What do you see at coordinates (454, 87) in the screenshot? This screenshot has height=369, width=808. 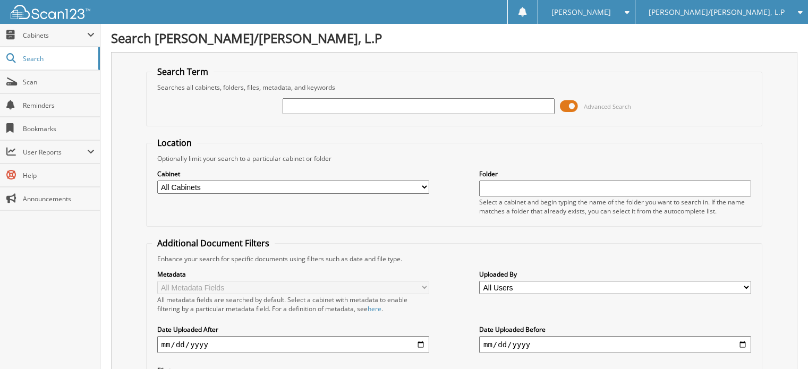 I see `div: Searches all cabinets, folders, files, metadata, and keywords` at bounding box center [454, 87].